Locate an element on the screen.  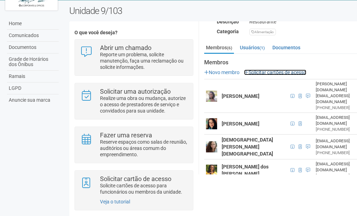
strong: Solicitar cartão de acesso is located at coordinates (136, 179).